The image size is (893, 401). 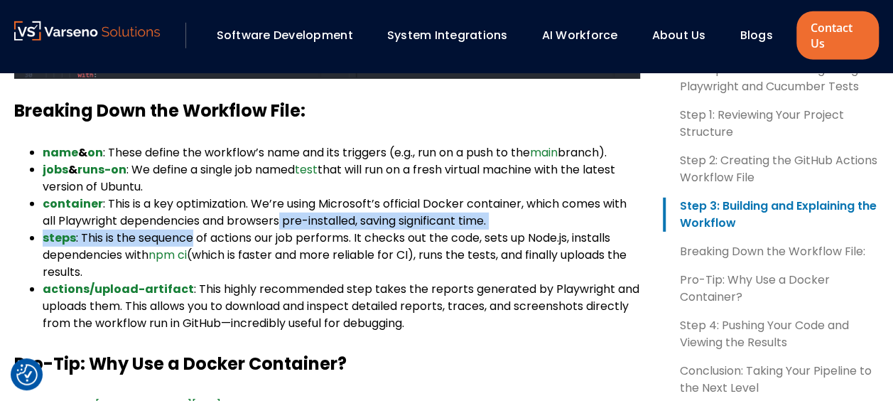 What do you see at coordinates (55, 169) in the screenshot?
I see `b: jobs` at bounding box center [55, 169].